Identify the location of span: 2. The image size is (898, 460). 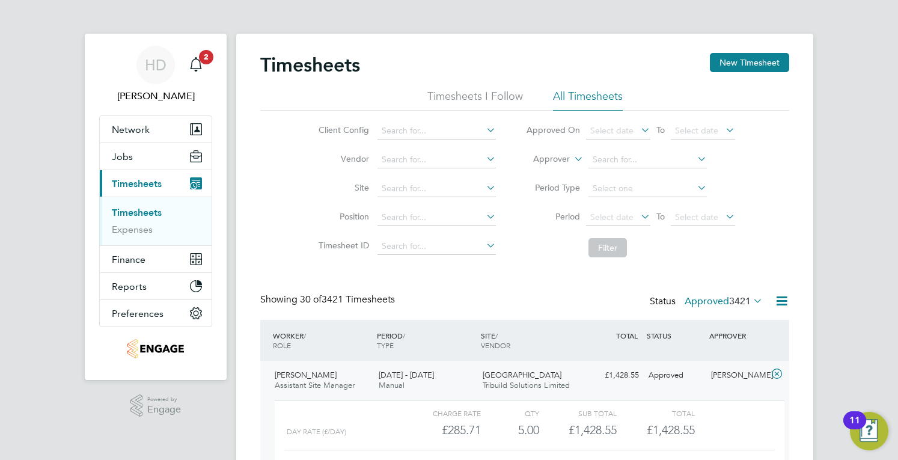
(206, 57).